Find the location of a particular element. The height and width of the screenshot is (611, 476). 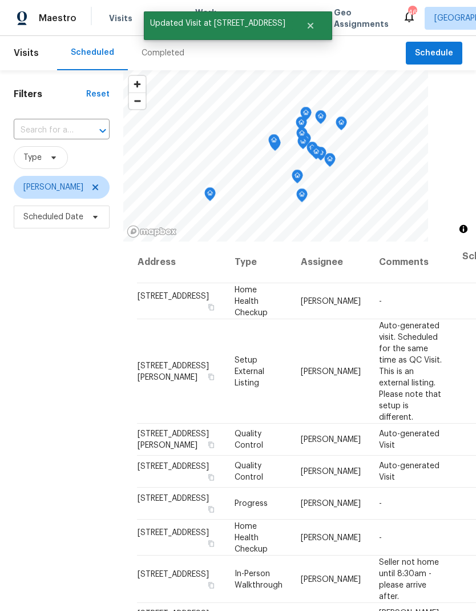

span: Work Orders is located at coordinates (210, 18).